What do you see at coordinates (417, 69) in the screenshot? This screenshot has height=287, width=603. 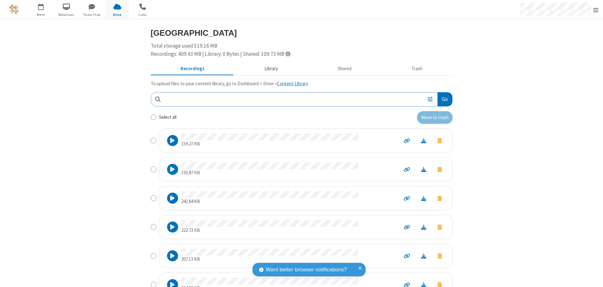 I see `button: Trash` at bounding box center [417, 69].